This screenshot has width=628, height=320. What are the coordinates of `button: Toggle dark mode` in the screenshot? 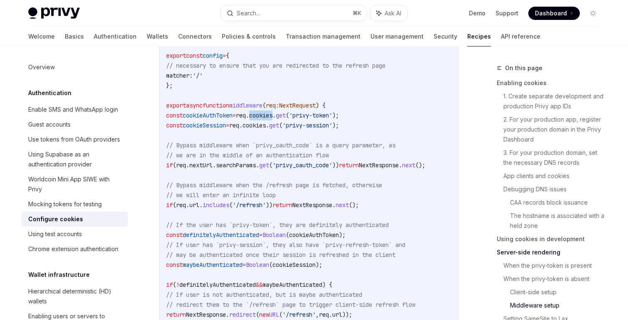 It's located at (593, 13).